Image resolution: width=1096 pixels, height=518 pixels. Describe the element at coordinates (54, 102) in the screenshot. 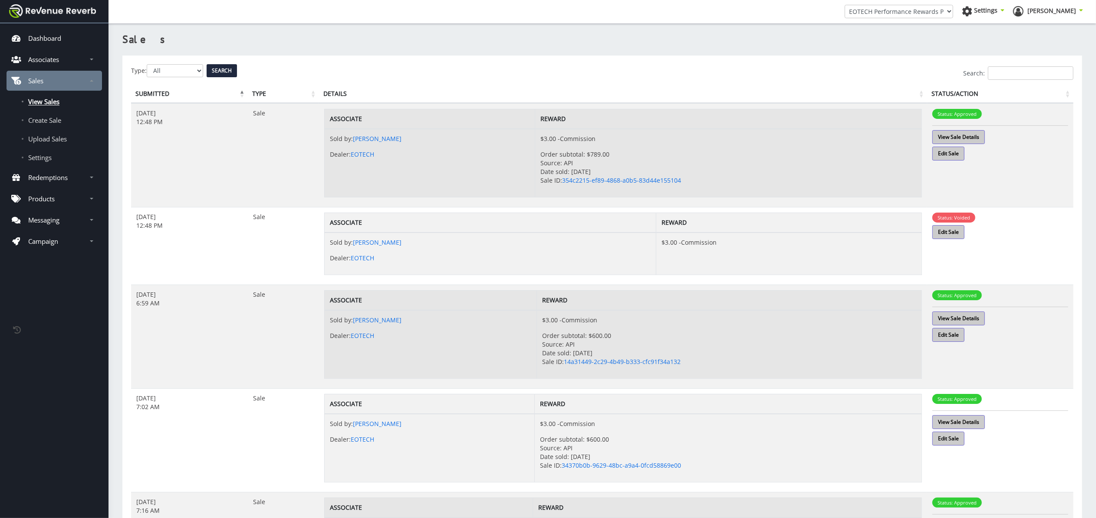

I see `a: View Sales` at that location.